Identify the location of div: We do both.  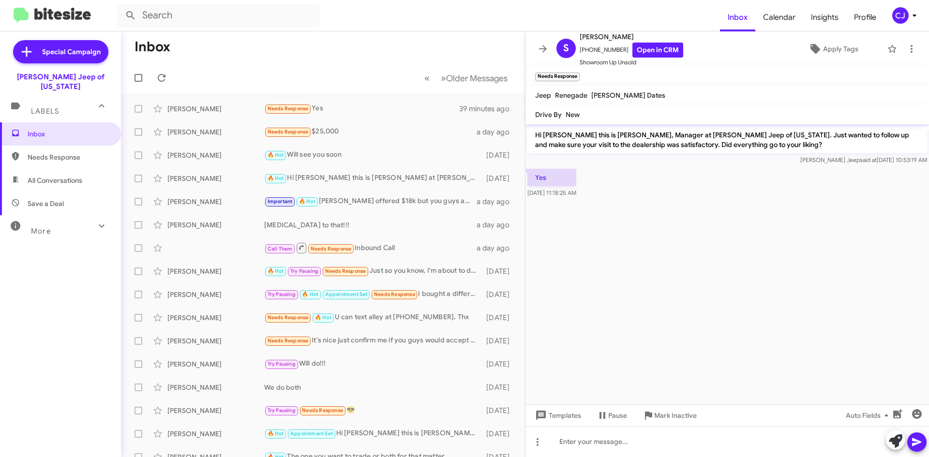
(373, 388).